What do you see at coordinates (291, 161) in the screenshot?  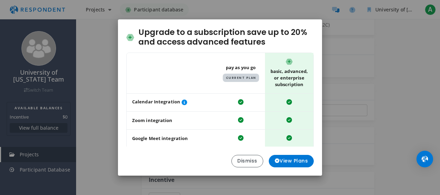 I see `button: View Plans` at bounding box center [291, 161].